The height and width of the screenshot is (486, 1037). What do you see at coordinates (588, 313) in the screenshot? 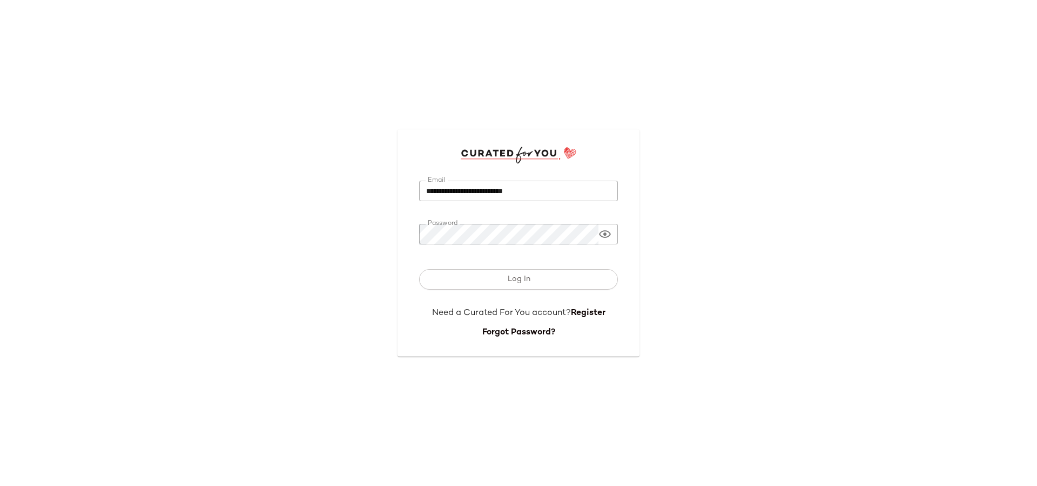
I see `a: Register` at bounding box center [588, 313].